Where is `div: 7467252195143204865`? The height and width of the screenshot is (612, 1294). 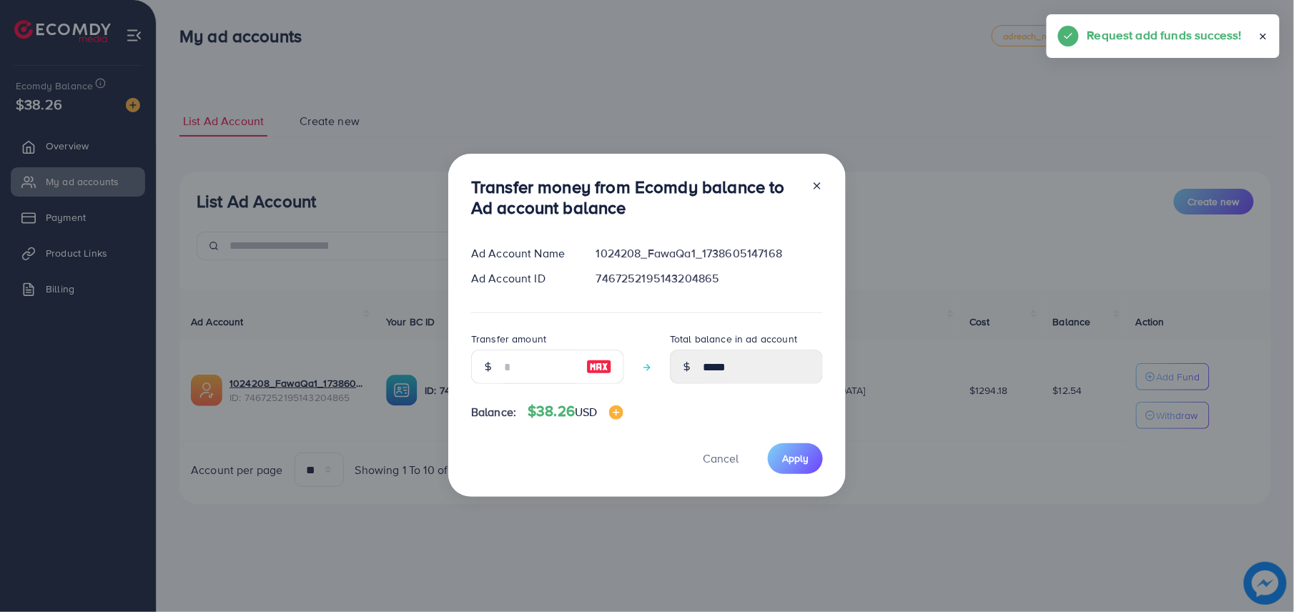
div: 7467252195143204865 is located at coordinates (709, 278).